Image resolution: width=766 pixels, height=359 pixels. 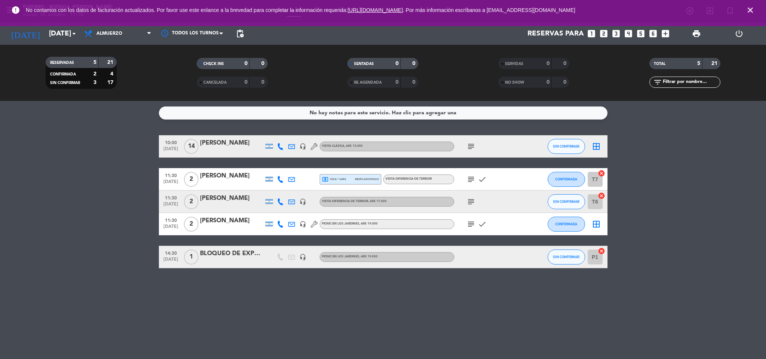 I want to click on span: 14, so click(x=191, y=147).